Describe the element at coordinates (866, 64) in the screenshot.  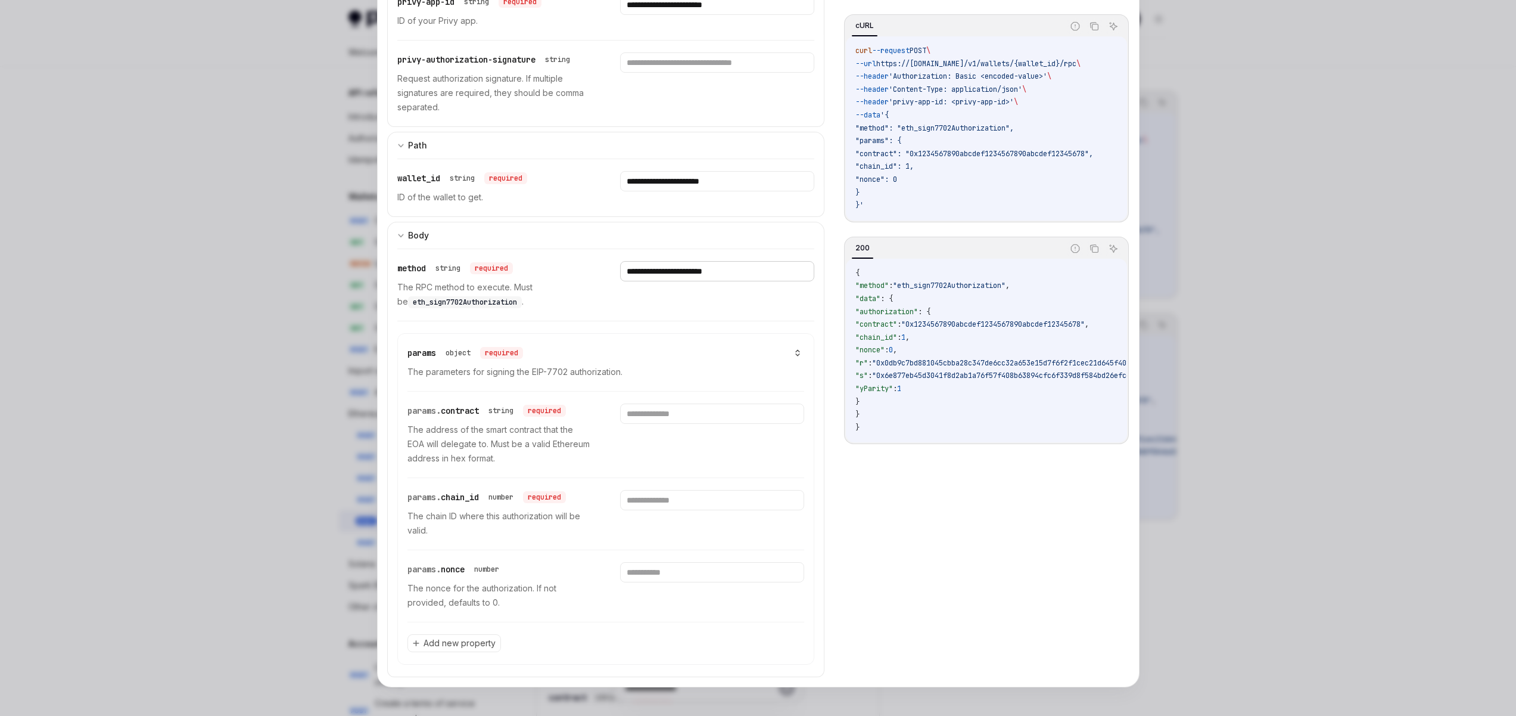
I see `span: --url` at that location.